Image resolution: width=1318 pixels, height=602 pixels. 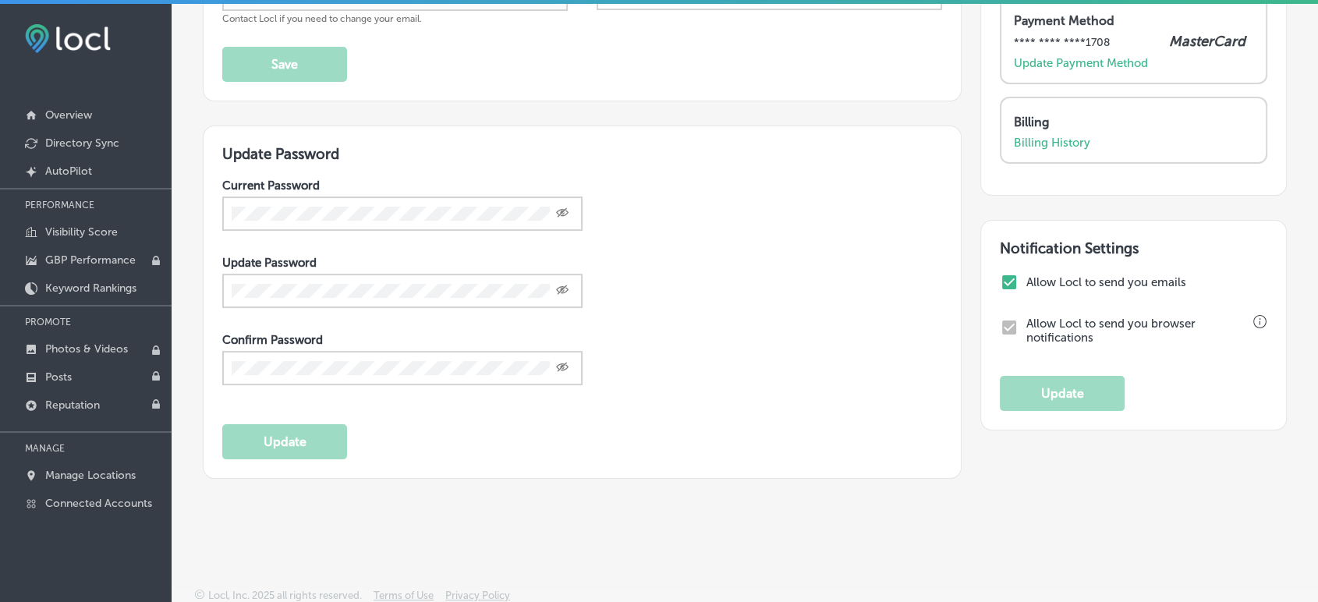 What do you see at coordinates (272, 340) in the screenshot?
I see `label: Confirm Password` at bounding box center [272, 340].